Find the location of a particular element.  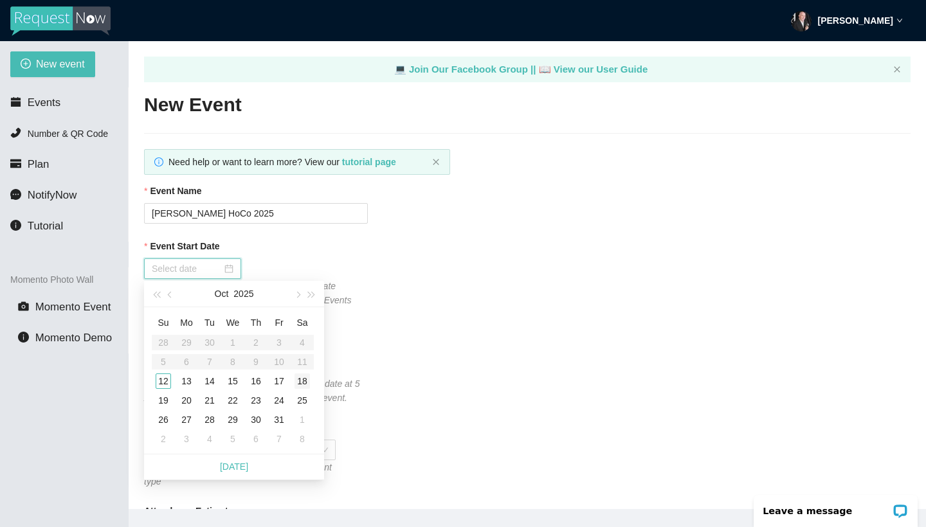

div: 26 is located at coordinates (163, 420).